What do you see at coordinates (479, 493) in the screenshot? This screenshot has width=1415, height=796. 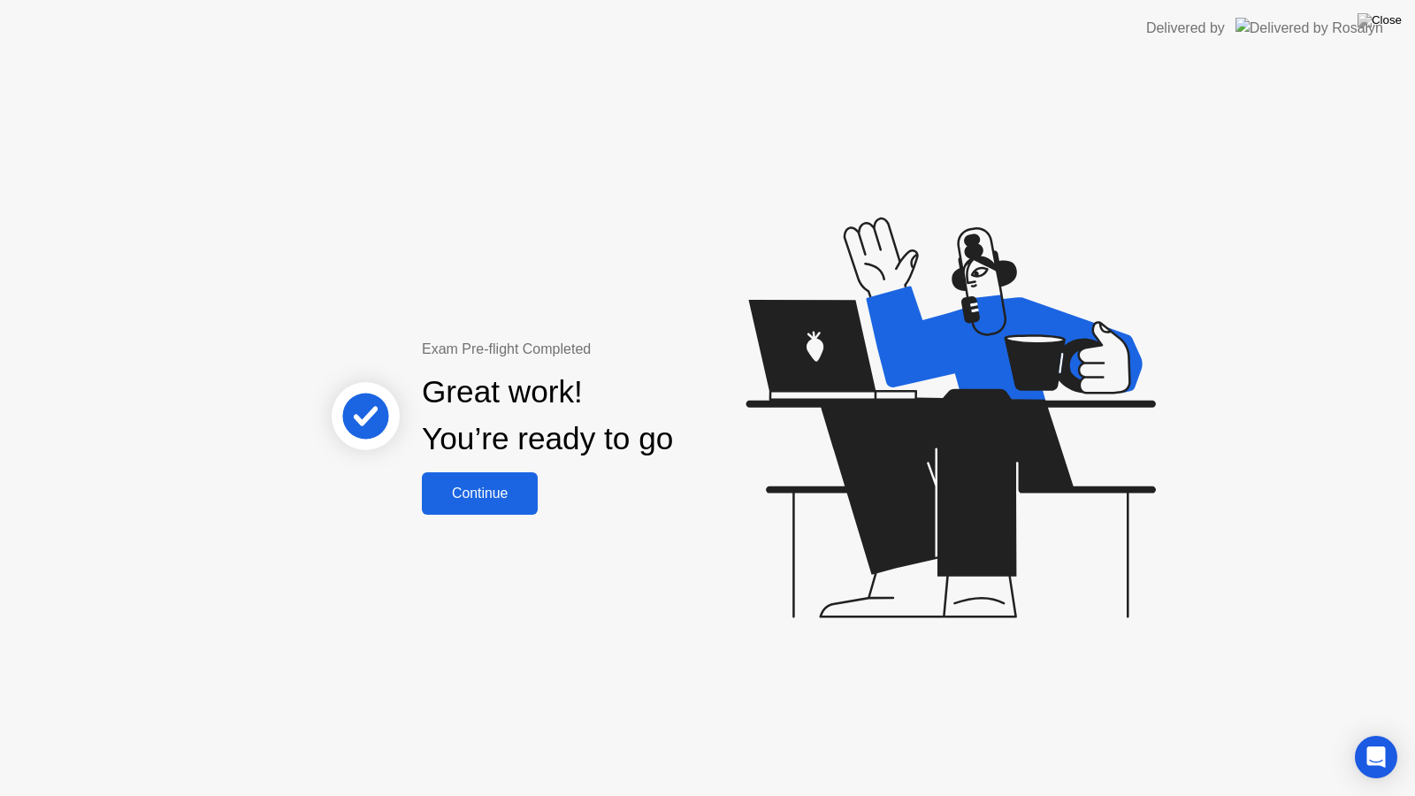 I see `button: Continue` at bounding box center [479, 493].